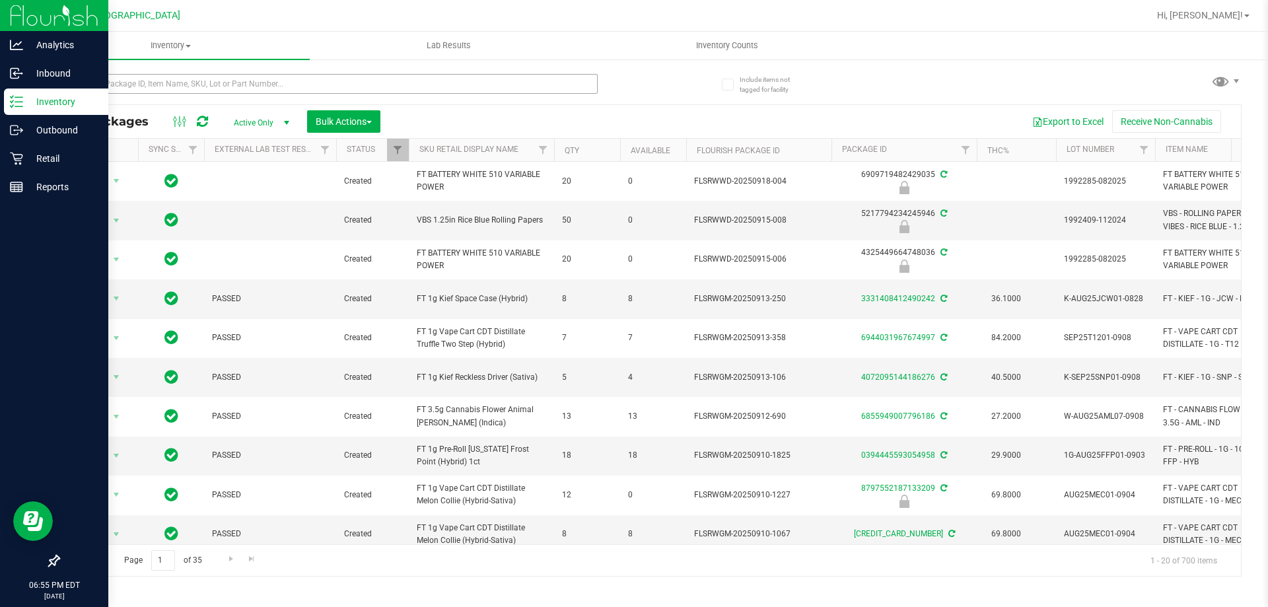 The width and height of the screenshot is (1268, 607). What do you see at coordinates (727, 46) in the screenshot?
I see `span: Inventory Counts` at bounding box center [727, 46].